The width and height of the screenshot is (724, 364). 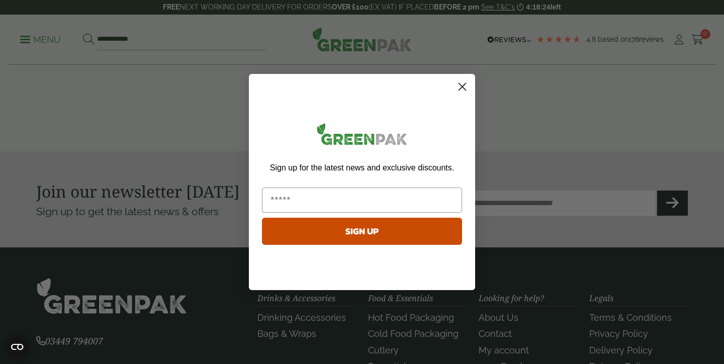 I want to click on button: SIGN UP, so click(x=362, y=231).